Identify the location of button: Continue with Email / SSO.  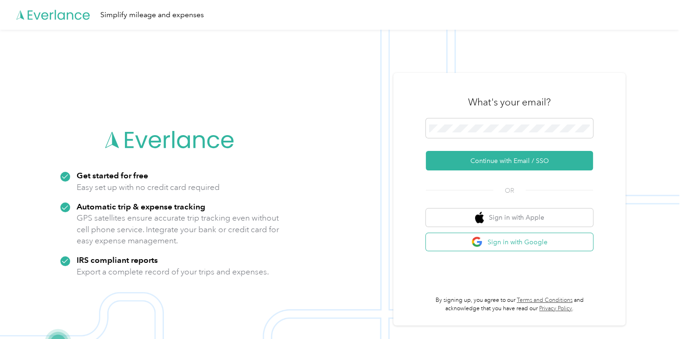
(510, 161).